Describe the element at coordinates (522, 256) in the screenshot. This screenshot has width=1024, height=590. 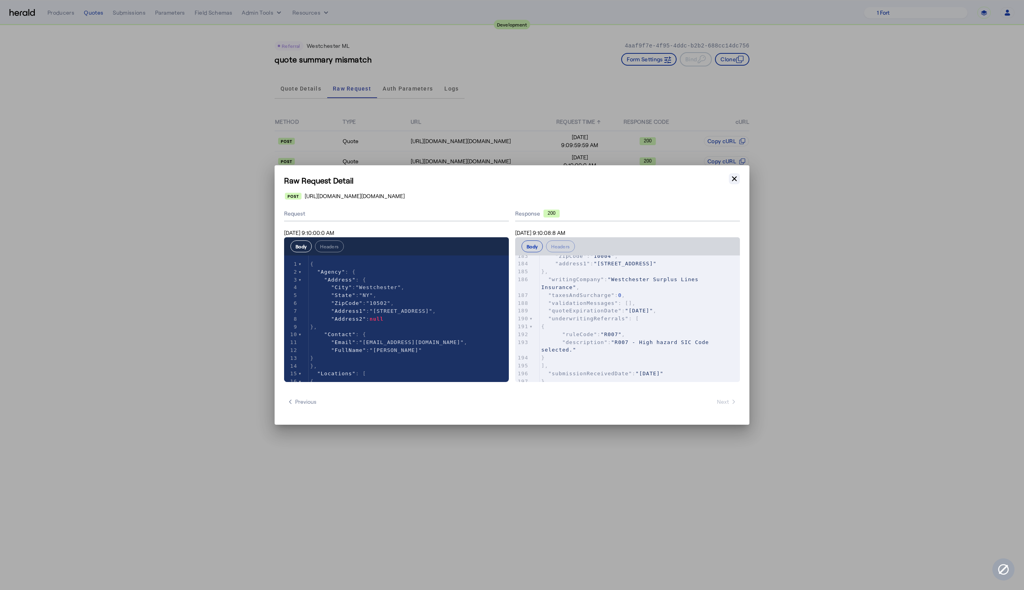
I see `div: 183` at that location.